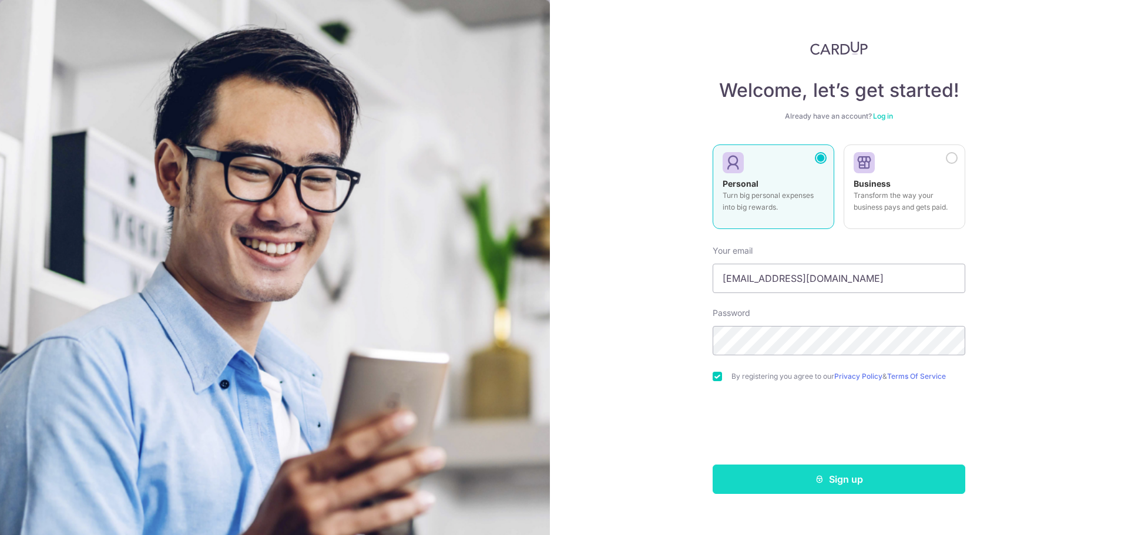 This screenshot has height=535, width=1128. I want to click on p: Turn big personal expenses into big rewards., so click(773, 201).